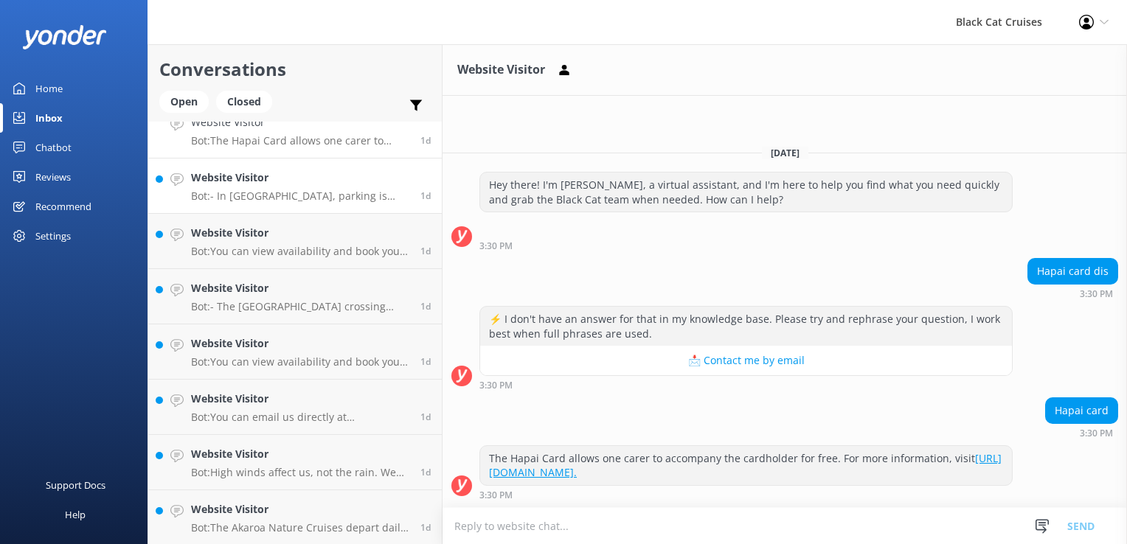 This screenshot has width=1127, height=544. Describe the element at coordinates (53, 147) in the screenshot. I see `div: Chatbot` at that location.